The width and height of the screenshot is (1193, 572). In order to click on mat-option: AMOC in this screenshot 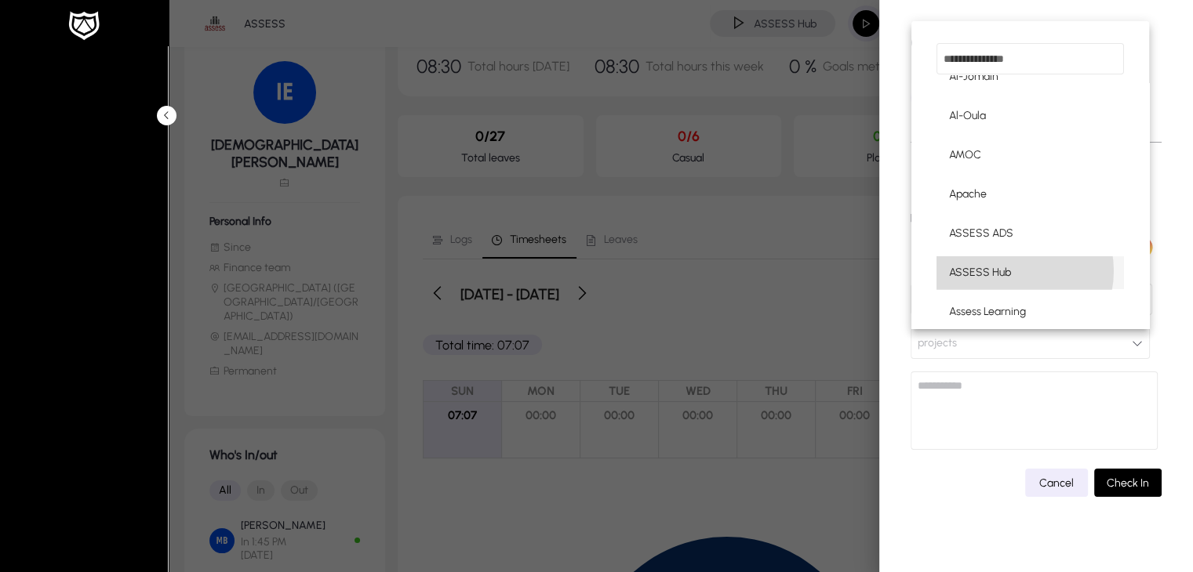, I will do `click(1030, 155)`.